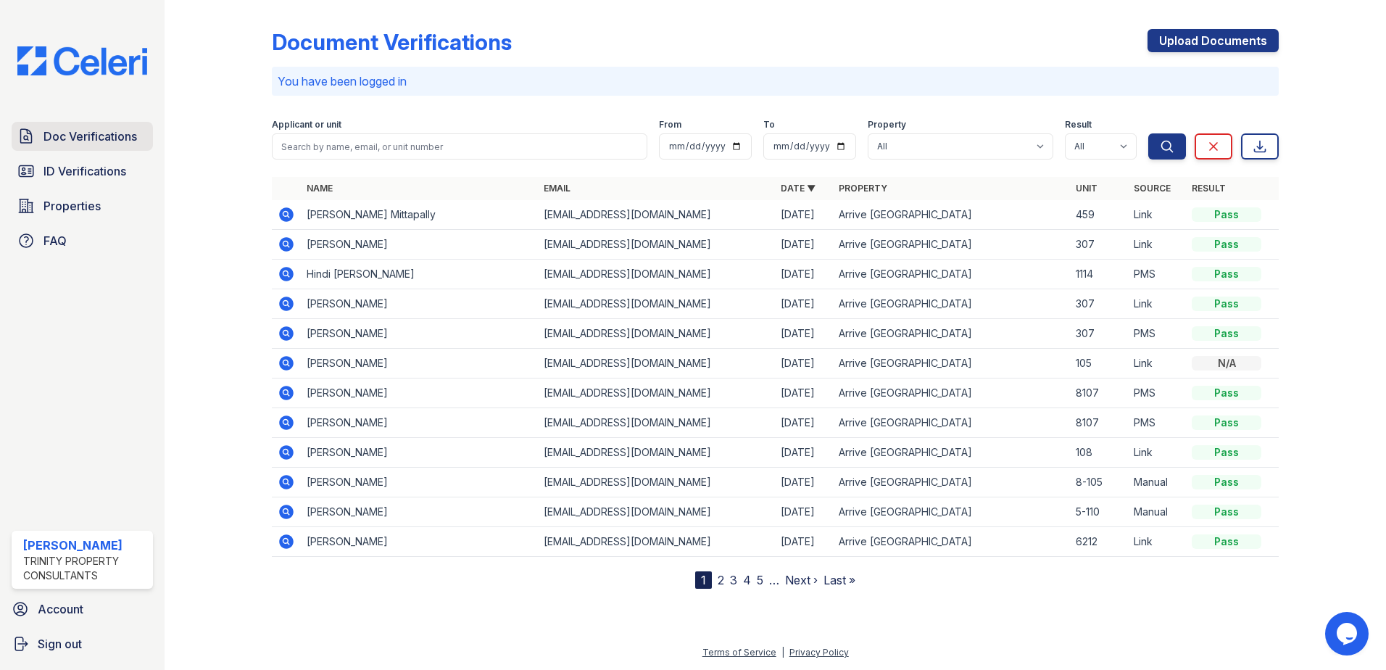  Describe the element at coordinates (82, 609) in the screenshot. I see `a: Account` at that location.